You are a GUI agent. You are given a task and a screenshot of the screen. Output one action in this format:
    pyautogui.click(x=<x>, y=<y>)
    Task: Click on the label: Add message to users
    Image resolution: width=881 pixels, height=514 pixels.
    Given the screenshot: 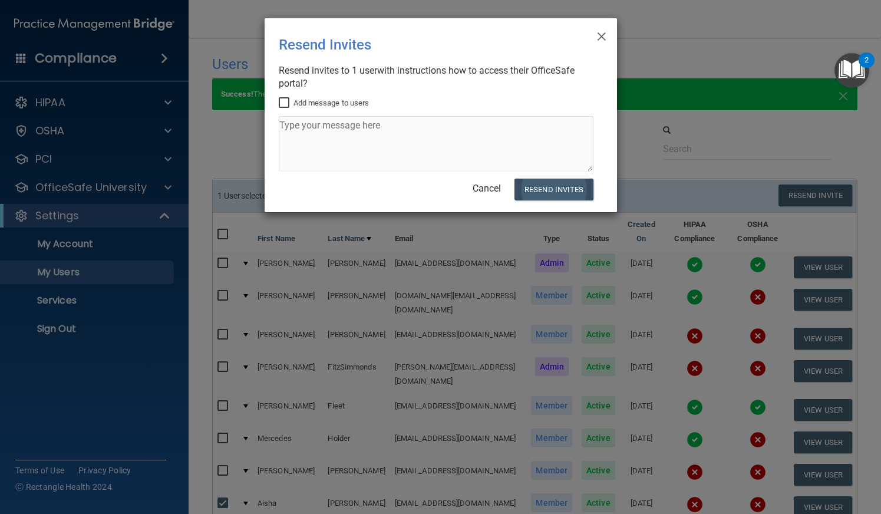 What is the action you would take?
    pyautogui.click(x=324, y=103)
    